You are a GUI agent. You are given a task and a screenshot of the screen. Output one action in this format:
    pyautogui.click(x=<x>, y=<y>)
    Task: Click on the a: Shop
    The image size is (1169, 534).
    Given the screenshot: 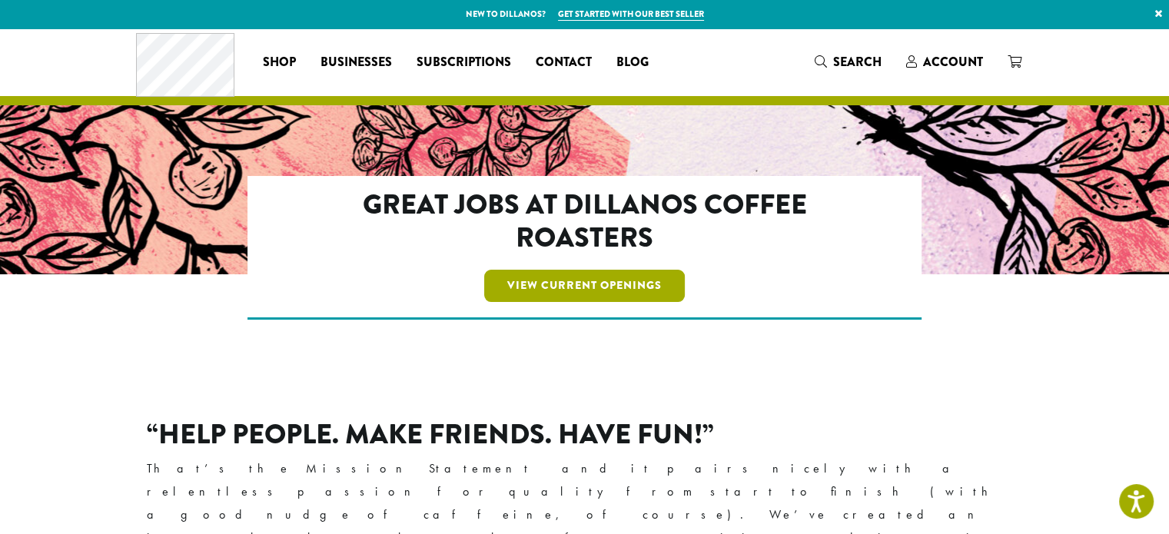 What is the action you would take?
    pyautogui.click(x=279, y=62)
    